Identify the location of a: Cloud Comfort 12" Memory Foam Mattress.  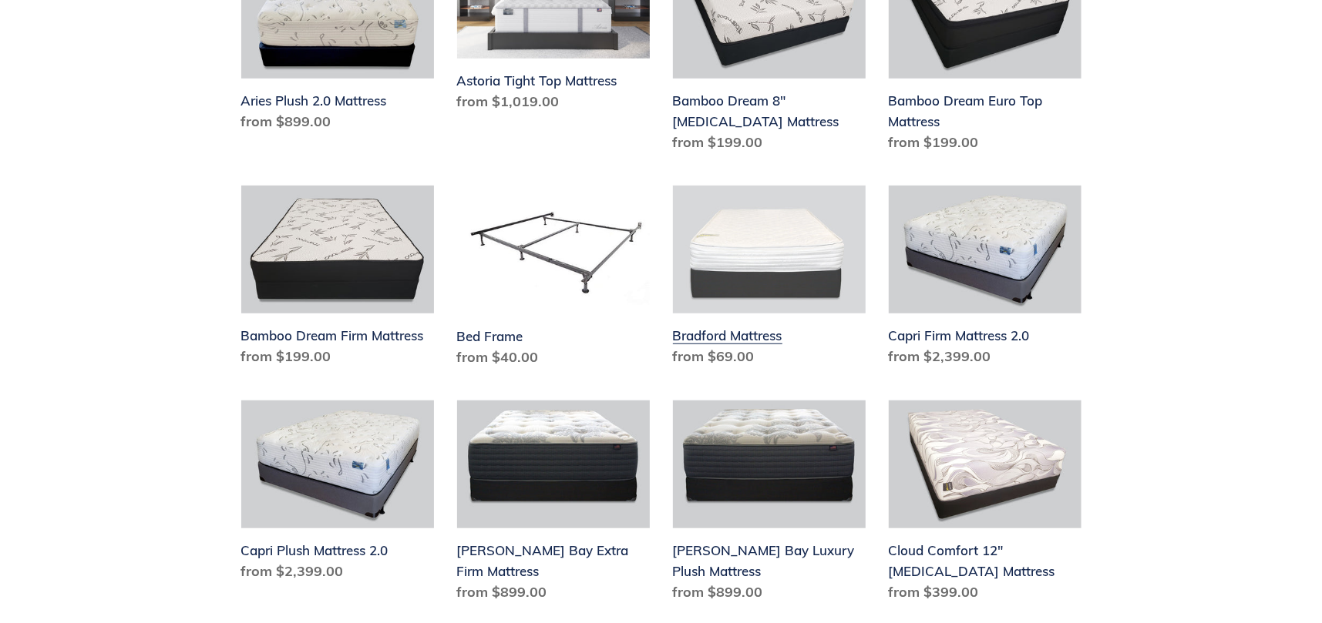
(985, 505).